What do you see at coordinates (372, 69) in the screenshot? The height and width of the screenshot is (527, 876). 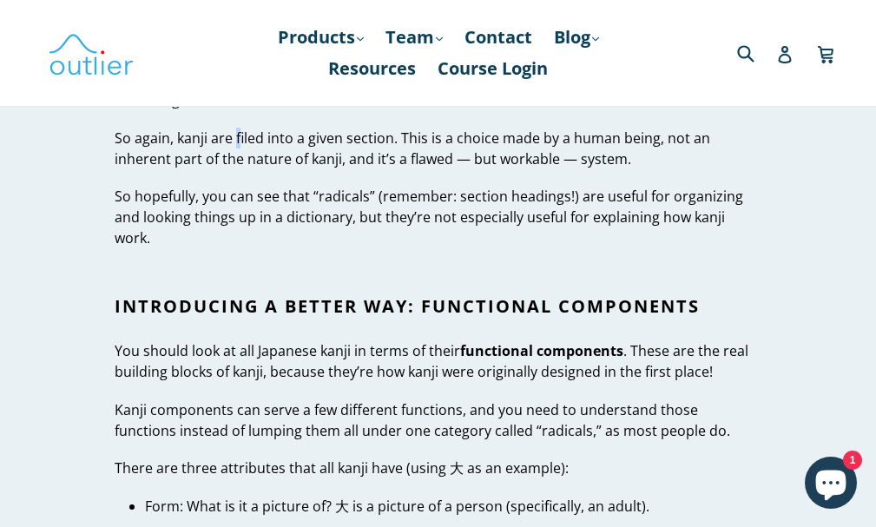 I see `a: Resources` at bounding box center [372, 69].